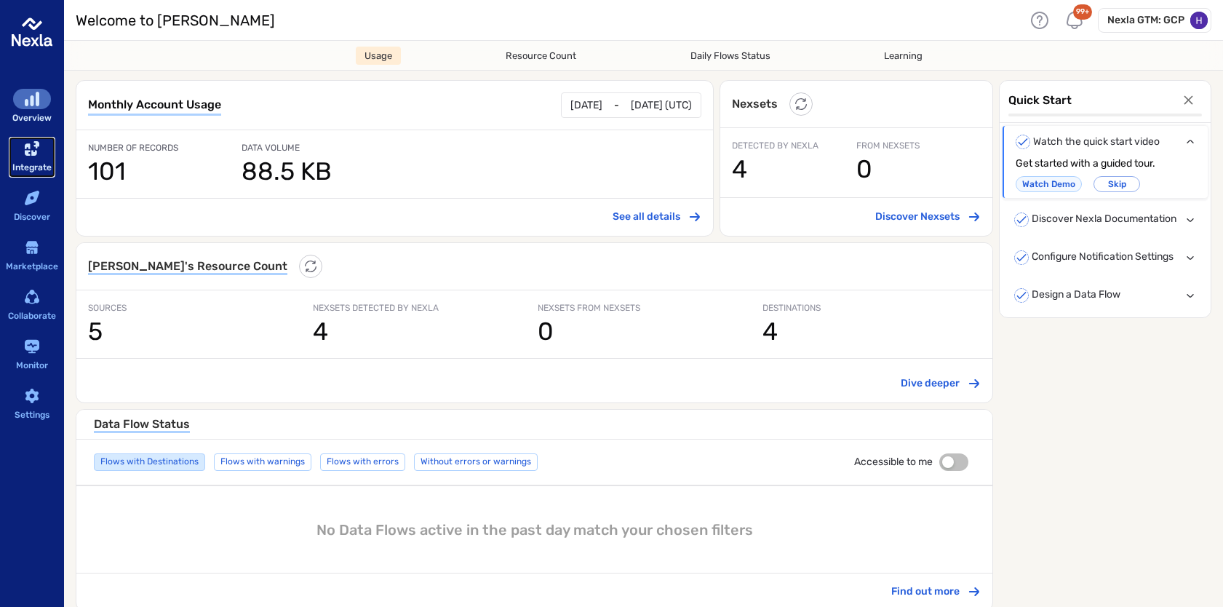  What do you see at coordinates (755, 104) in the screenshot?
I see `h6: Nexsets` at bounding box center [755, 104].